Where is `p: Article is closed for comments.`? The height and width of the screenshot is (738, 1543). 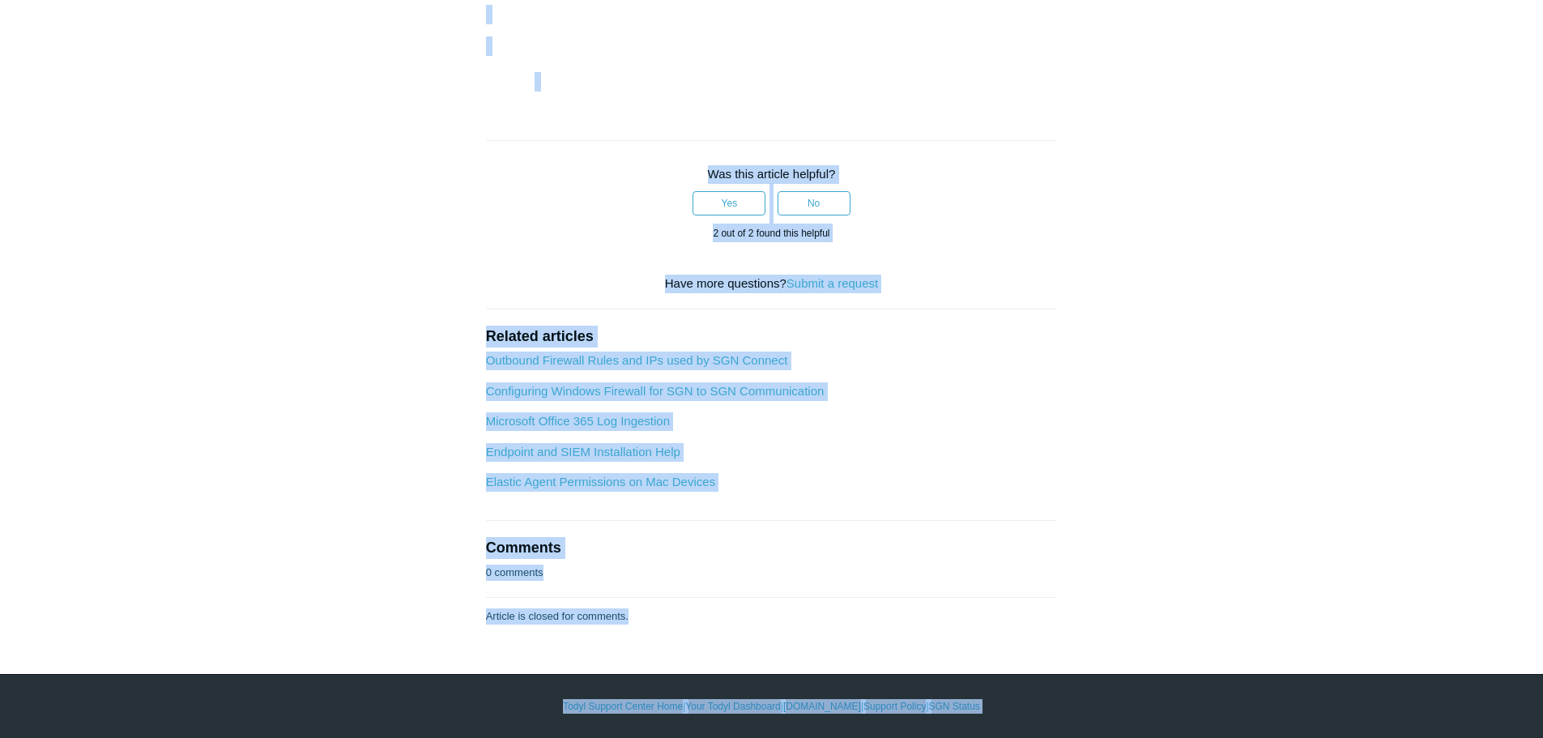
p: Article is closed for comments. is located at coordinates (557, 617).